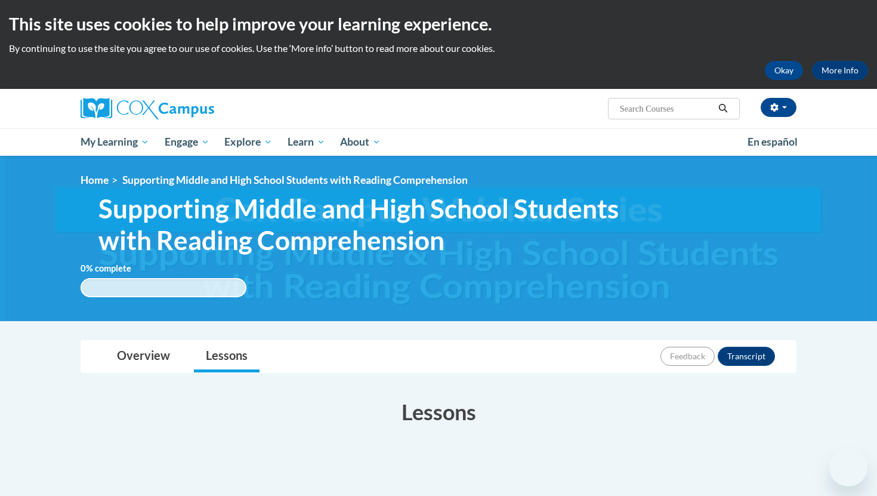 The height and width of the screenshot is (496, 877). Describe the element at coordinates (688, 356) in the screenshot. I see `button: Feedback` at that location.